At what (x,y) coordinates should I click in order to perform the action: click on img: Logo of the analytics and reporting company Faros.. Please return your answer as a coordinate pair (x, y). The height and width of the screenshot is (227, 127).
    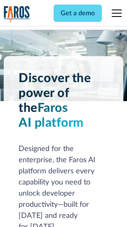
    Looking at the image, I should click on (17, 14).